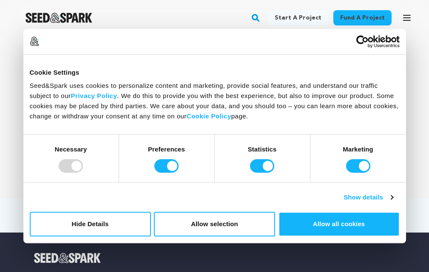  I want to click on a: Start a project, so click(298, 18).